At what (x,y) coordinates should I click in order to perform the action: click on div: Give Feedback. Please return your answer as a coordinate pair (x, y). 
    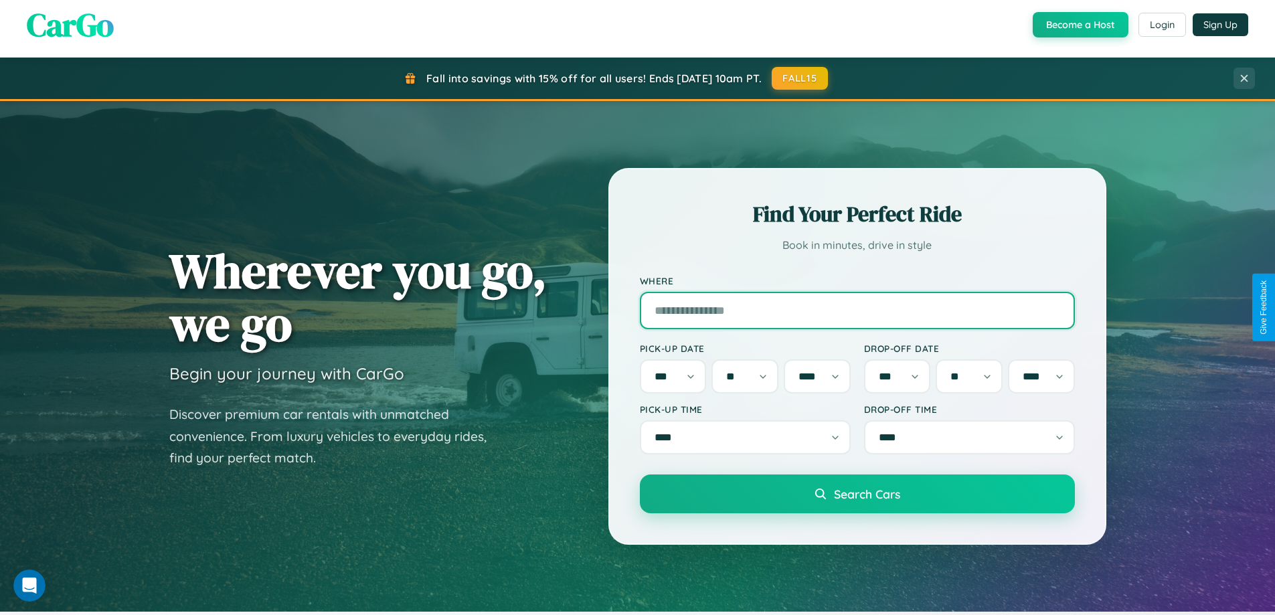
    Looking at the image, I should click on (1264, 307).